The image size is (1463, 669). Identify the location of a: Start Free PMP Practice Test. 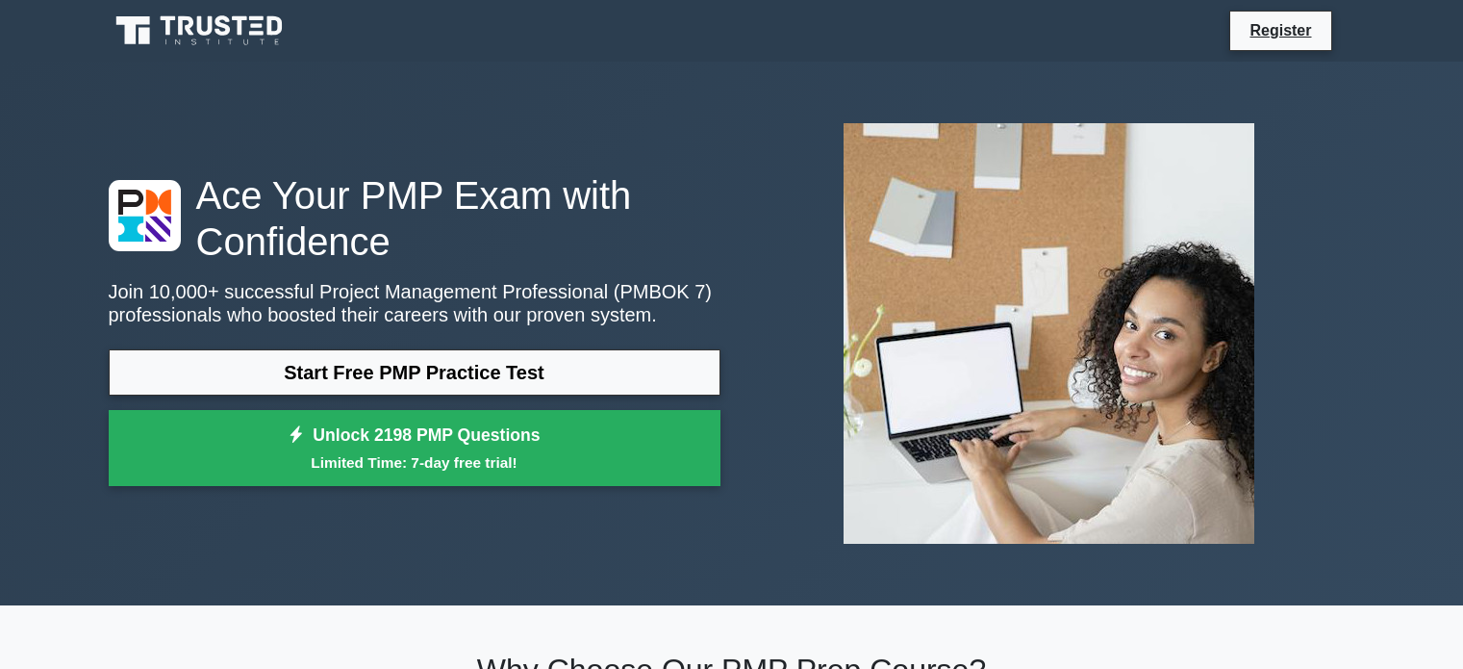
(415, 372).